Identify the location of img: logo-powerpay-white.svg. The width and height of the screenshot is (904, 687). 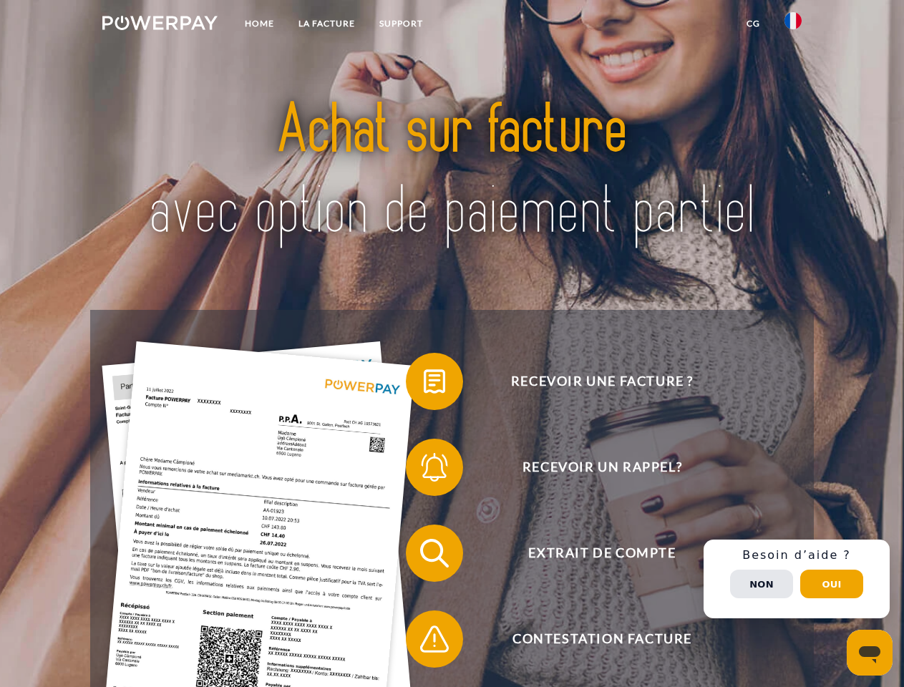
(160, 23).